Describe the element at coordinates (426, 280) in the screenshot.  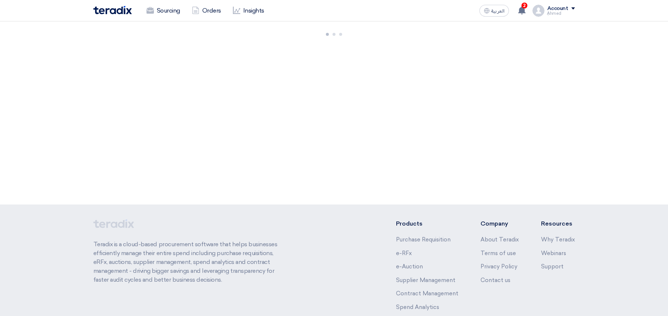
I see `a: Supplier Management` at that location.